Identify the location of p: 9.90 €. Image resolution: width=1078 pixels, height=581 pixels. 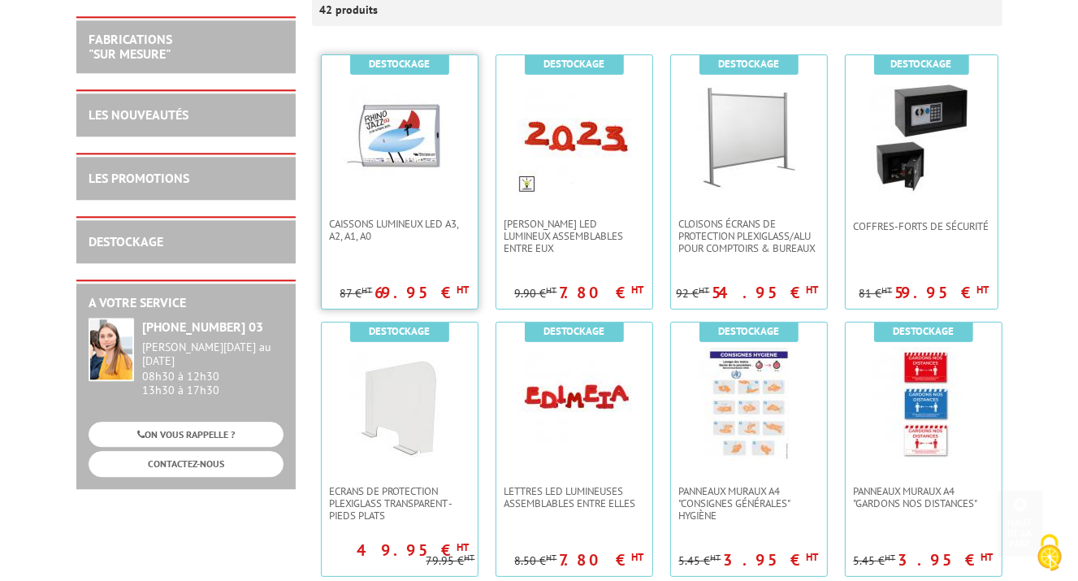
(536, 293).